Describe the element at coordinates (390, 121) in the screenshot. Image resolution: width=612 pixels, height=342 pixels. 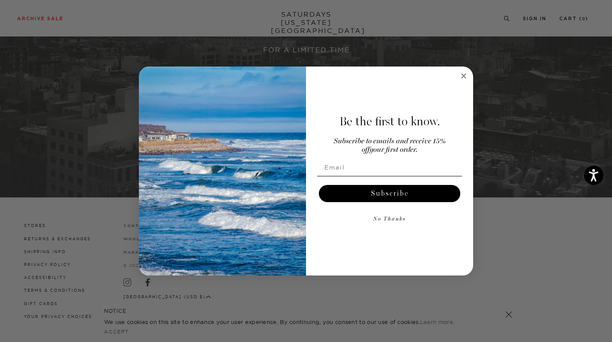
I see `span: Be the first to know.` at that location.